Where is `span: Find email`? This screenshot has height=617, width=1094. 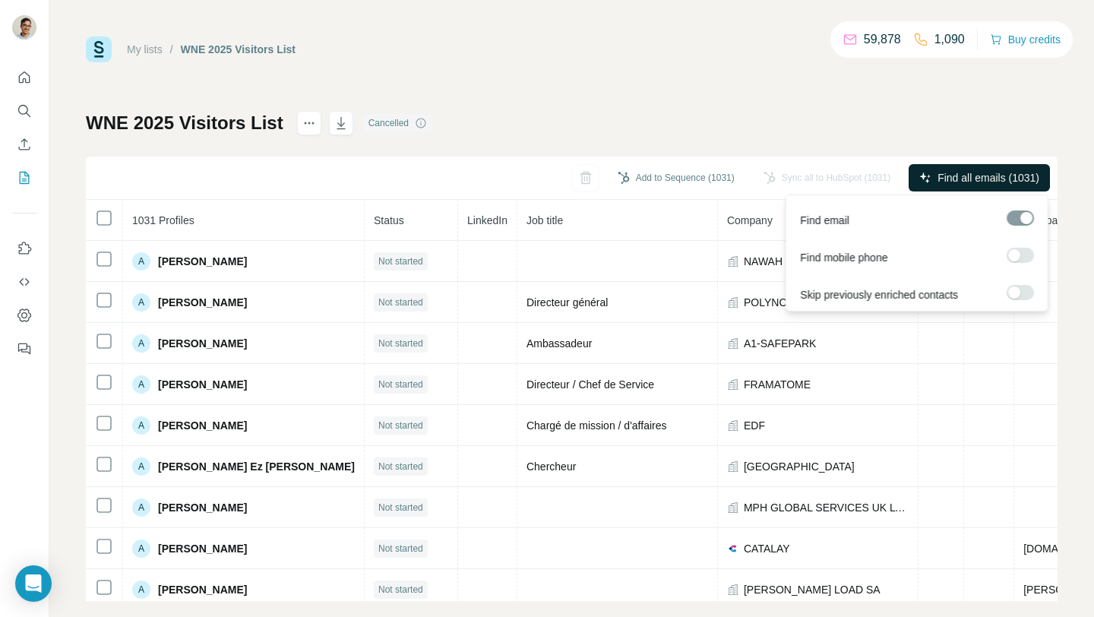
span: Find email is located at coordinates (824, 220).